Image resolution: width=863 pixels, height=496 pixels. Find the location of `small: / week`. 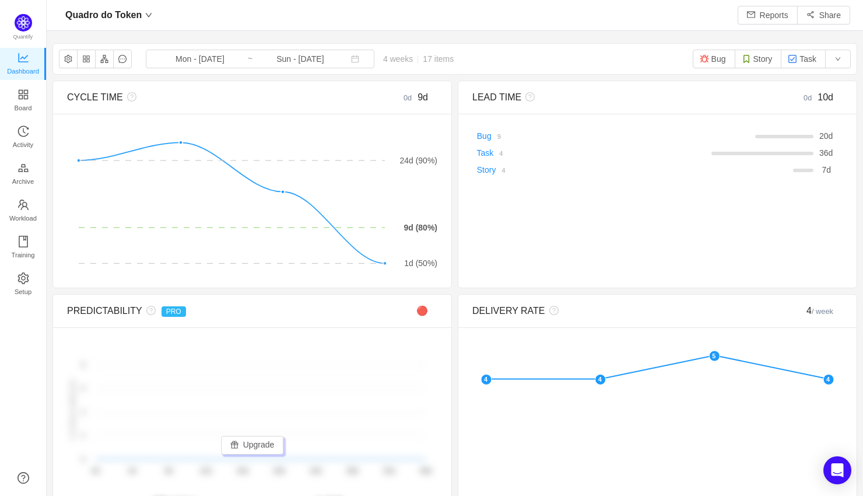

small: / week is located at coordinates (822, 311).